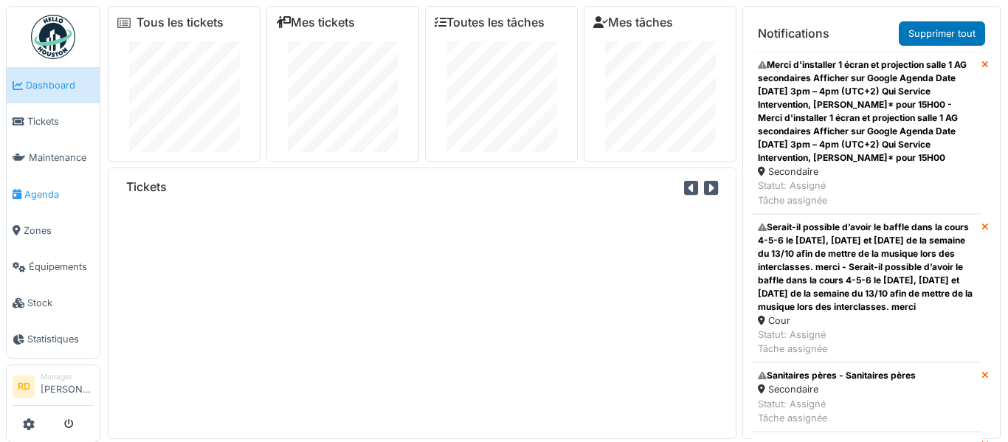 This screenshot has width=1008, height=442. Describe the element at coordinates (633, 22) in the screenshot. I see `a: Mes tâches` at that location.